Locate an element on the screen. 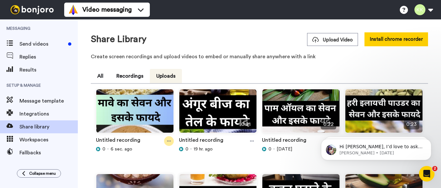 This screenshot has height=188, width=441. span: Workspaces is located at coordinates (49, 140).